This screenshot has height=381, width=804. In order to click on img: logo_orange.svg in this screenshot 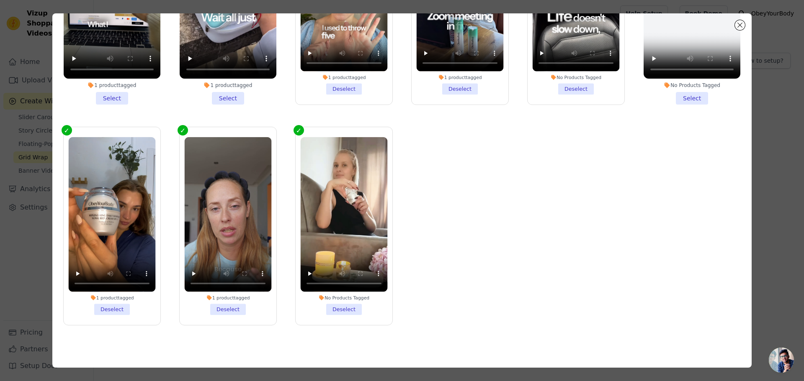, I will do `click(17, 17)`.